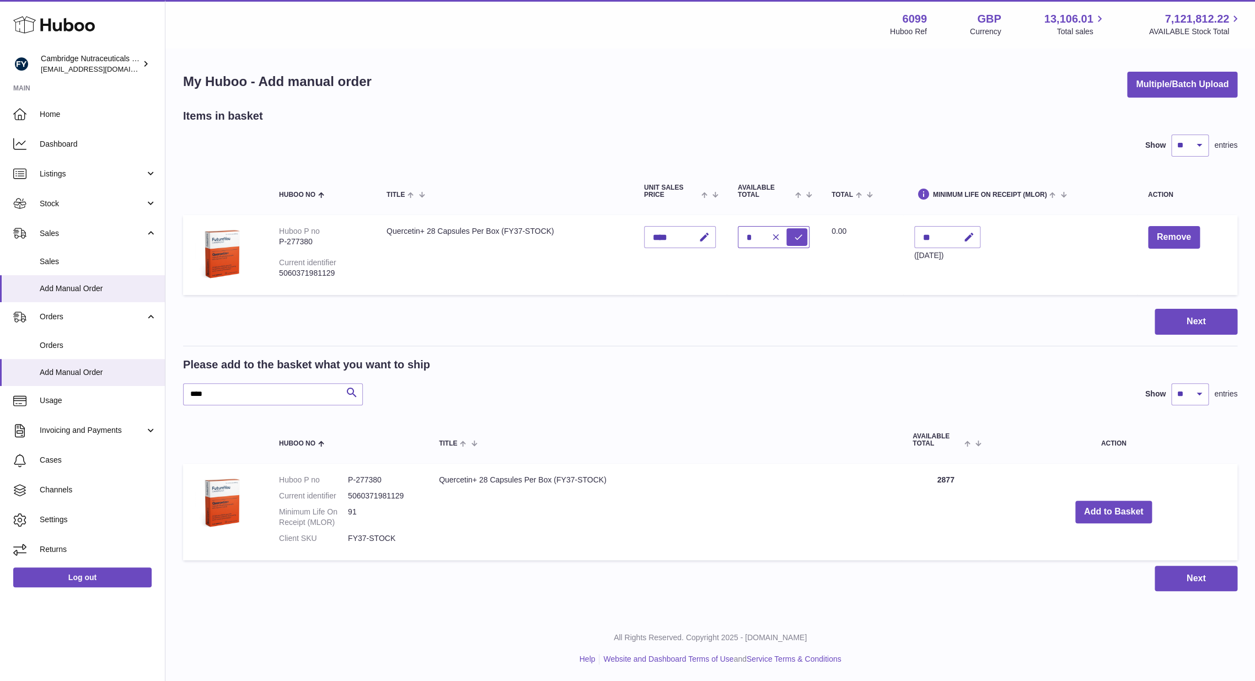  Describe the element at coordinates (299, 231) in the screenshot. I see `div: Huboo P no` at that location.